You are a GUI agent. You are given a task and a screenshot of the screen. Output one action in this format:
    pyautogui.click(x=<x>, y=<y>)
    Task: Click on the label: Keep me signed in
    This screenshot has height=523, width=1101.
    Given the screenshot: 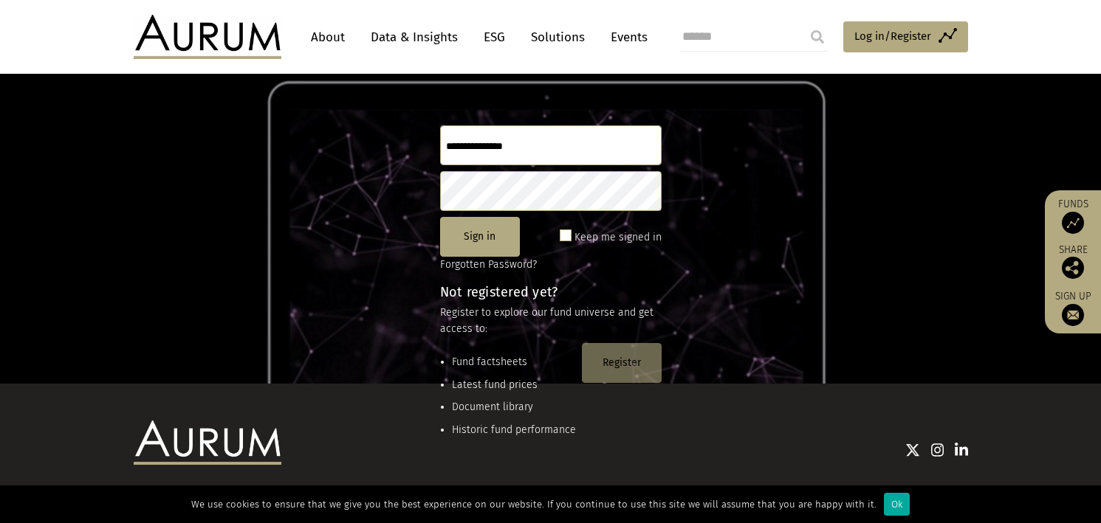 What is the action you would take?
    pyautogui.click(x=618, y=238)
    